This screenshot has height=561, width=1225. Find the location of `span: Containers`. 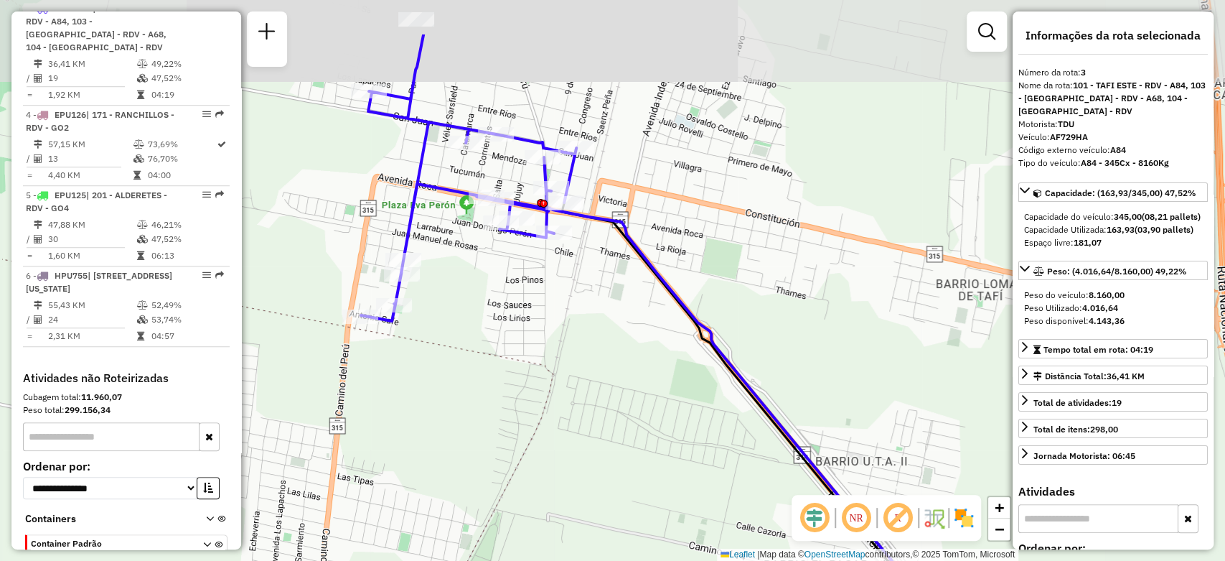

span: Containers is located at coordinates (106, 518).